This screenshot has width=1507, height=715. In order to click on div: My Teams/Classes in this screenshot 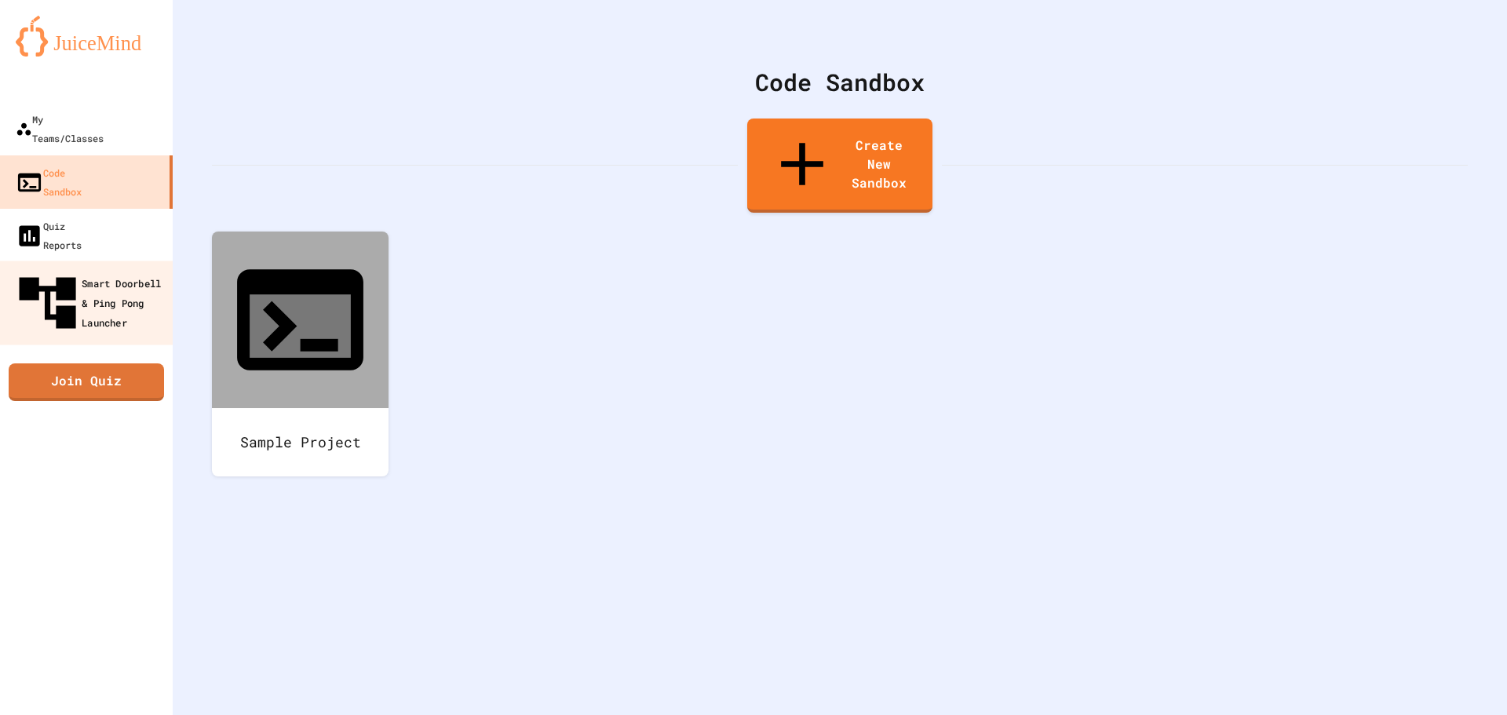, I will do `click(60, 129)`.